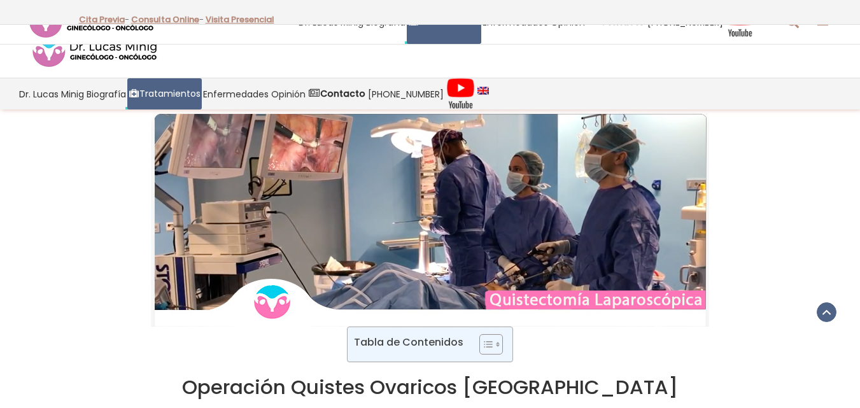 Image resolution: width=860 pixels, height=408 pixels. I want to click on a: Consulta Online, so click(165, 19).